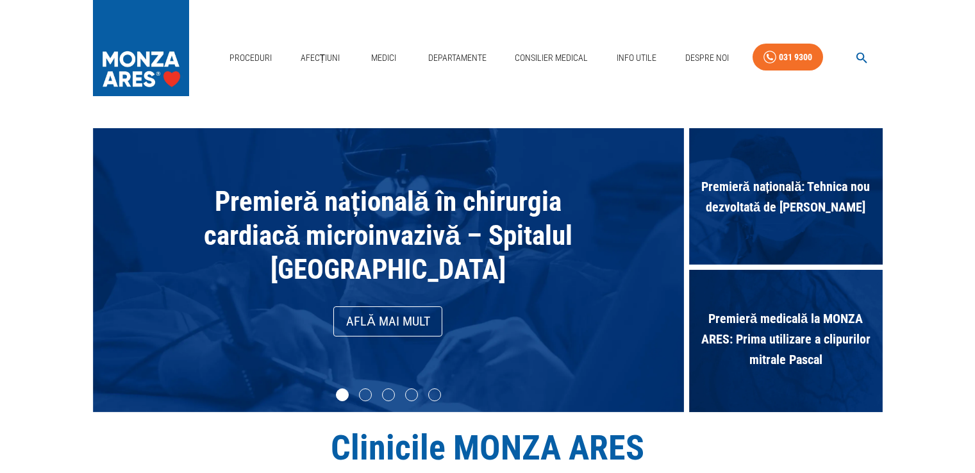 The image size is (975, 473). What do you see at coordinates (251, 58) in the screenshot?
I see `a: Proceduri` at bounding box center [251, 58].